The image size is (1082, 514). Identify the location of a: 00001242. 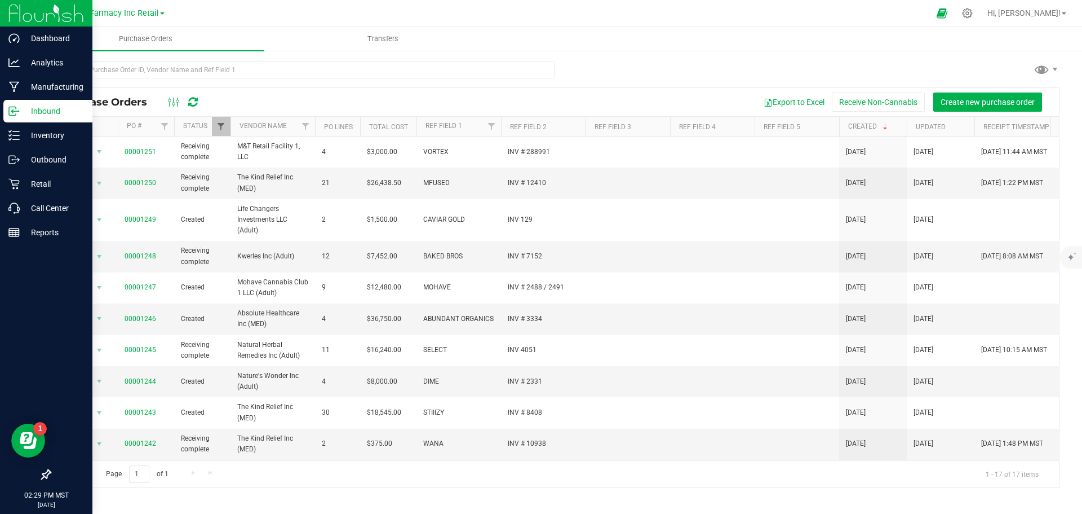
(140, 443).